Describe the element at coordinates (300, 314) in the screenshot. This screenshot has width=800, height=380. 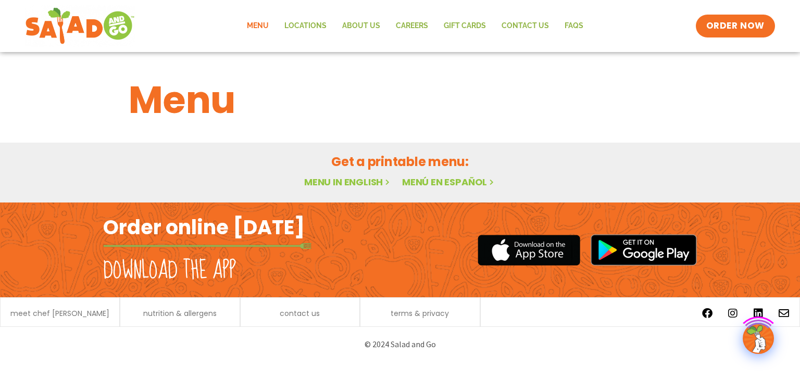
I see `a: contact us` at that location.